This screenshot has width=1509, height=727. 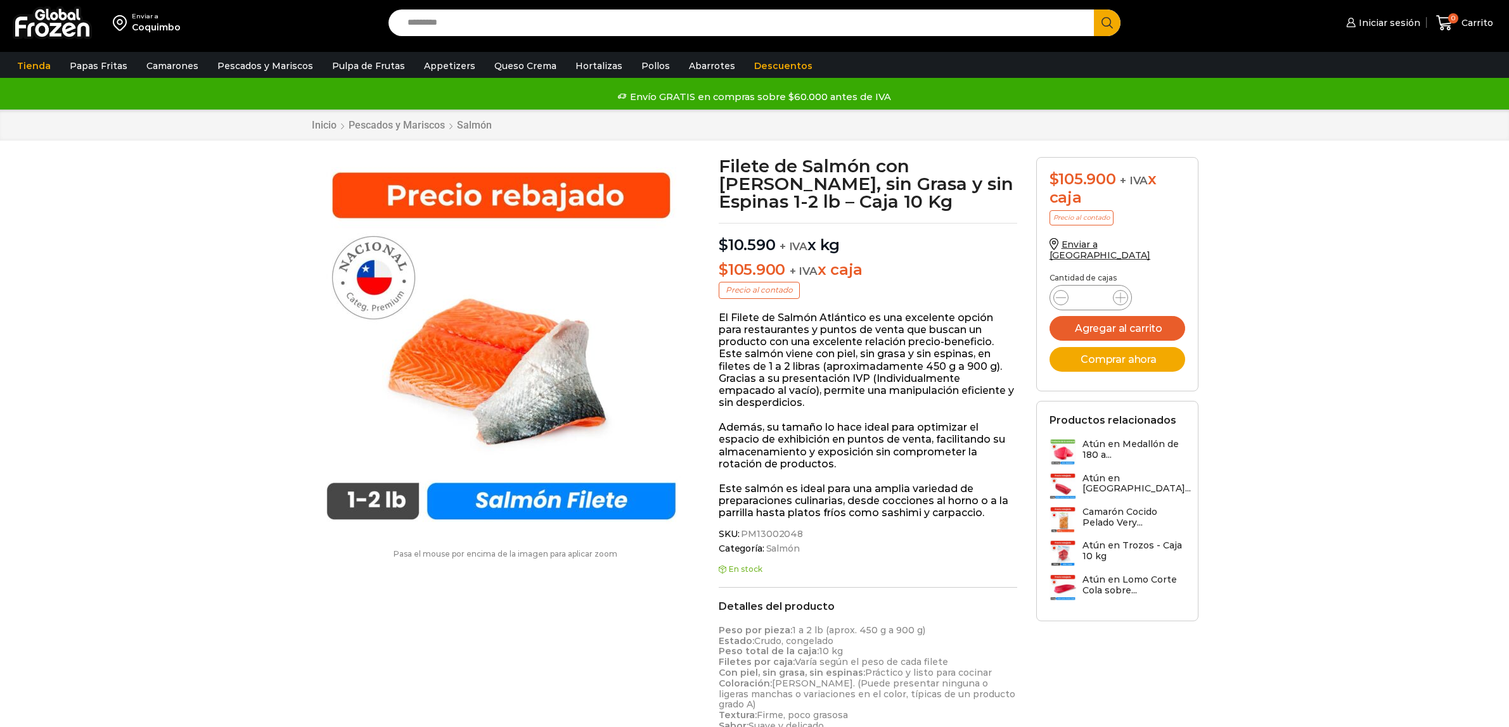 What do you see at coordinates (867, 239) in the screenshot?
I see `p: x kg` at bounding box center [867, 239].